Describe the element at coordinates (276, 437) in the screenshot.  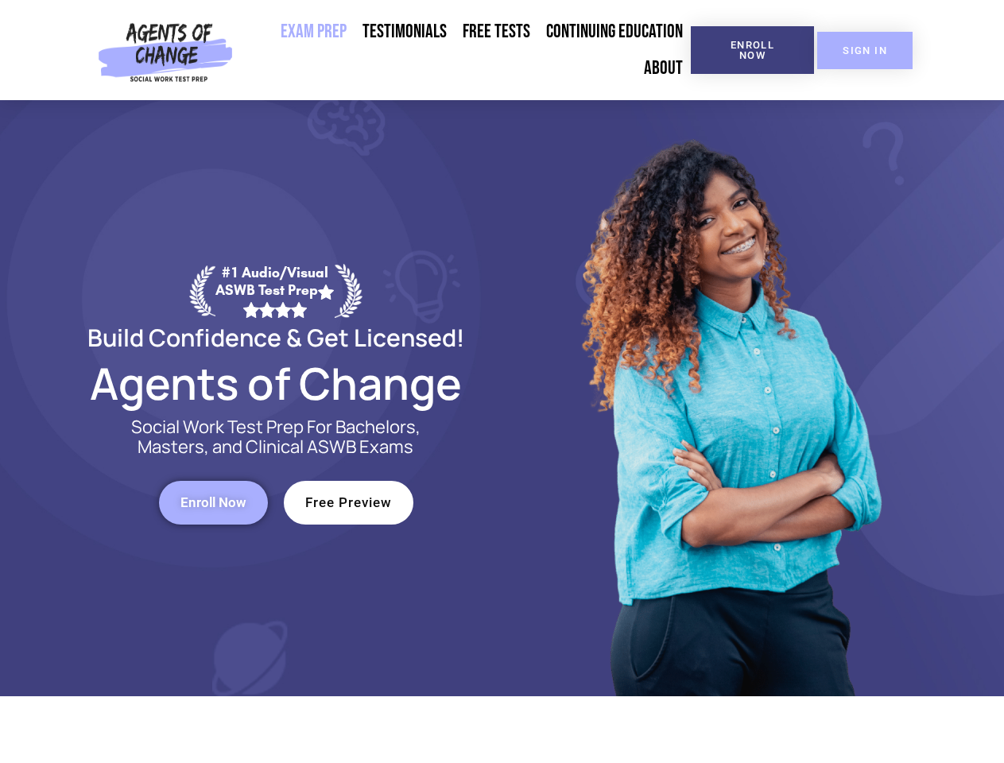
I see `p: Social Work Test Prep For Bachelors, Masters, and Clinical ASWB Exams` at that location.